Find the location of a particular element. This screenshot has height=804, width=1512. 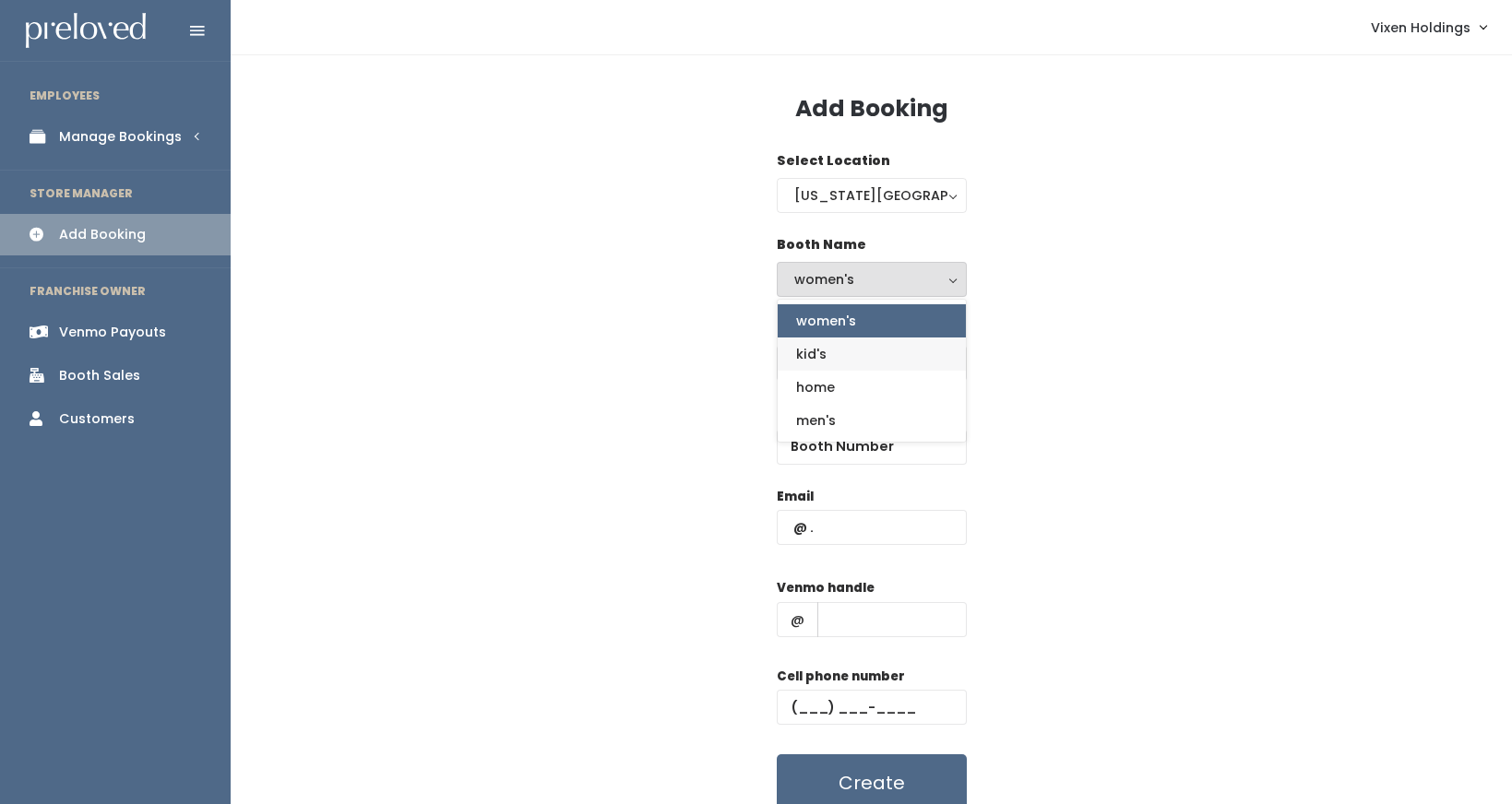

span: kid's is located at coordinates (811, 355).